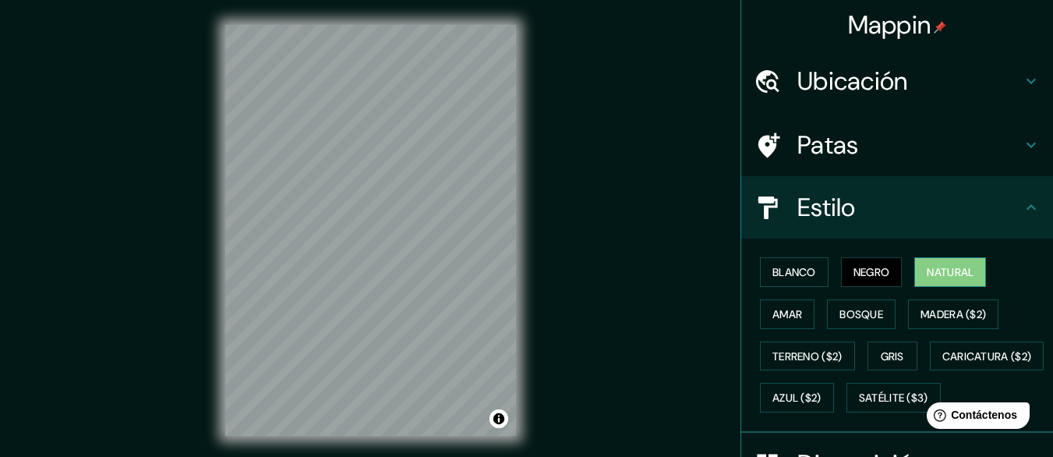 The image size is (1053, 457). I want to click on font: Gris, so click(892, 356).